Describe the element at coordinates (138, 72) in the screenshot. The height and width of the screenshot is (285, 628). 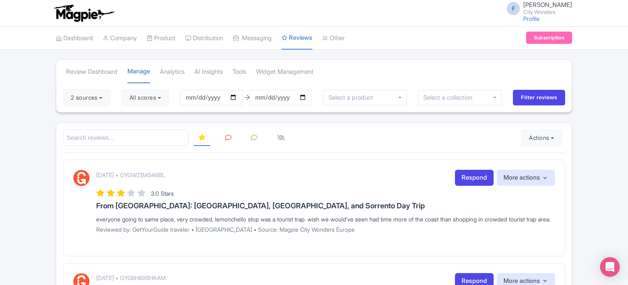
I see `a: Manage` at that location.